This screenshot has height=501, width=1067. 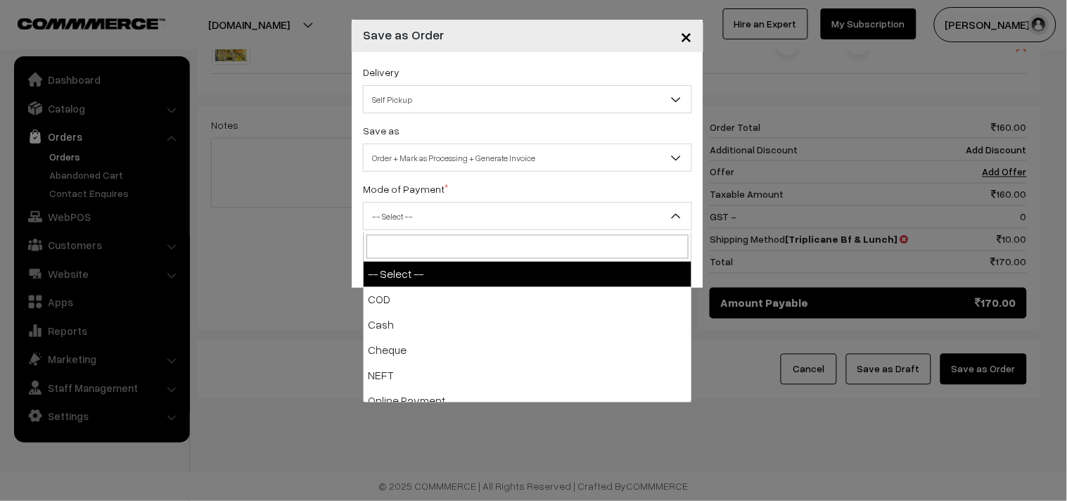 What do you see at coordinates (685, 36) in the screenshot?
I see `button: Close` at bounding box center [685, 36].